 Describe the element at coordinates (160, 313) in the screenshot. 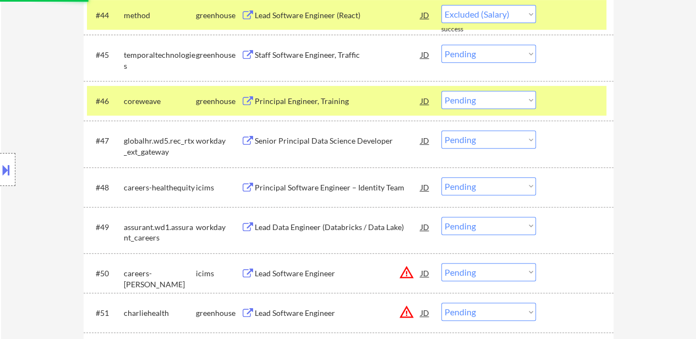

I see `div: charliehealth` at that location.